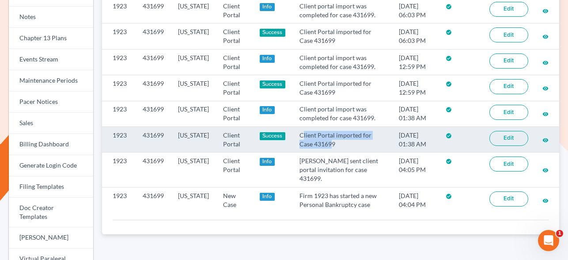 The width and height of the screenshot is (568, 260). Describe the element at coordinates (51, 60) in the screenshot. I see `a: Events Stream` at that location.